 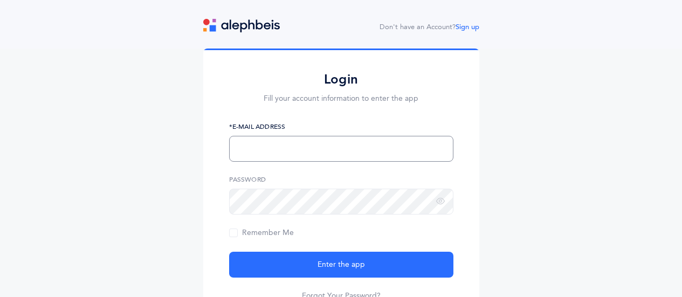 What do you see at coordinates (341, 79) in the screenshot?
I see `h2: Login` at bounding box center [341, 79].